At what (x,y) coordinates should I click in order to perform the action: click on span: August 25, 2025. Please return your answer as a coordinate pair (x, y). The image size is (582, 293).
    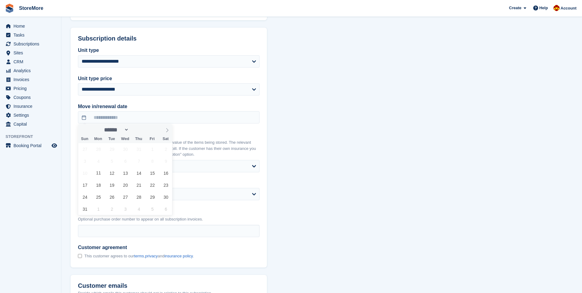
    Looking at the image, I should click on (98, 197).